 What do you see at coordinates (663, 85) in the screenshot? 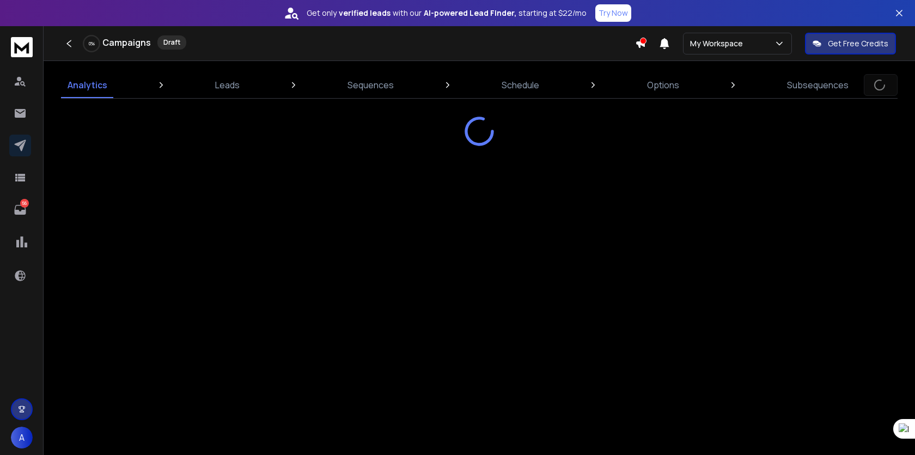
I see `p: Options` at bounding box center [663, 85].